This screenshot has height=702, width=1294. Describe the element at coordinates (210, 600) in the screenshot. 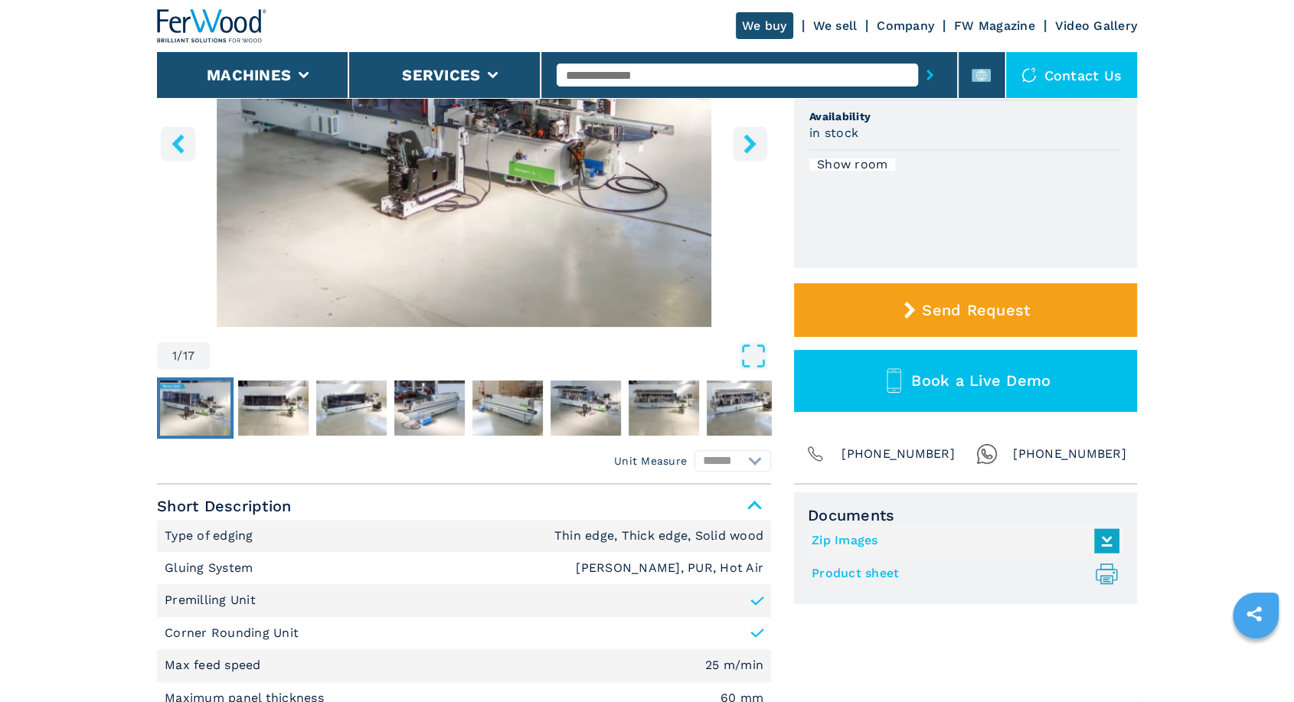

I see `p: Premilling Unit` at that location.